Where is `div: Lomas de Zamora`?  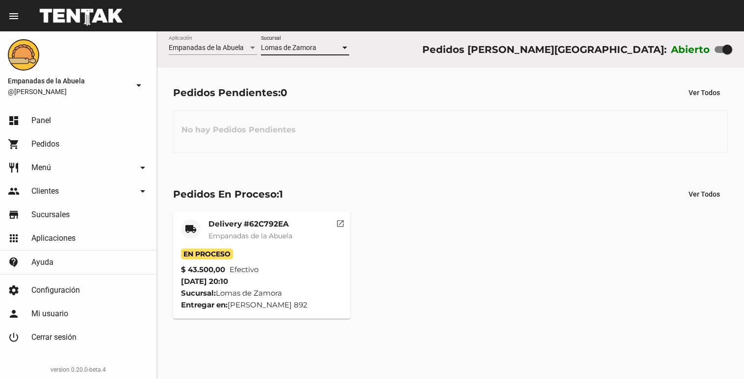
div: Lomas de Zamora is located at coordinates (262, 293).